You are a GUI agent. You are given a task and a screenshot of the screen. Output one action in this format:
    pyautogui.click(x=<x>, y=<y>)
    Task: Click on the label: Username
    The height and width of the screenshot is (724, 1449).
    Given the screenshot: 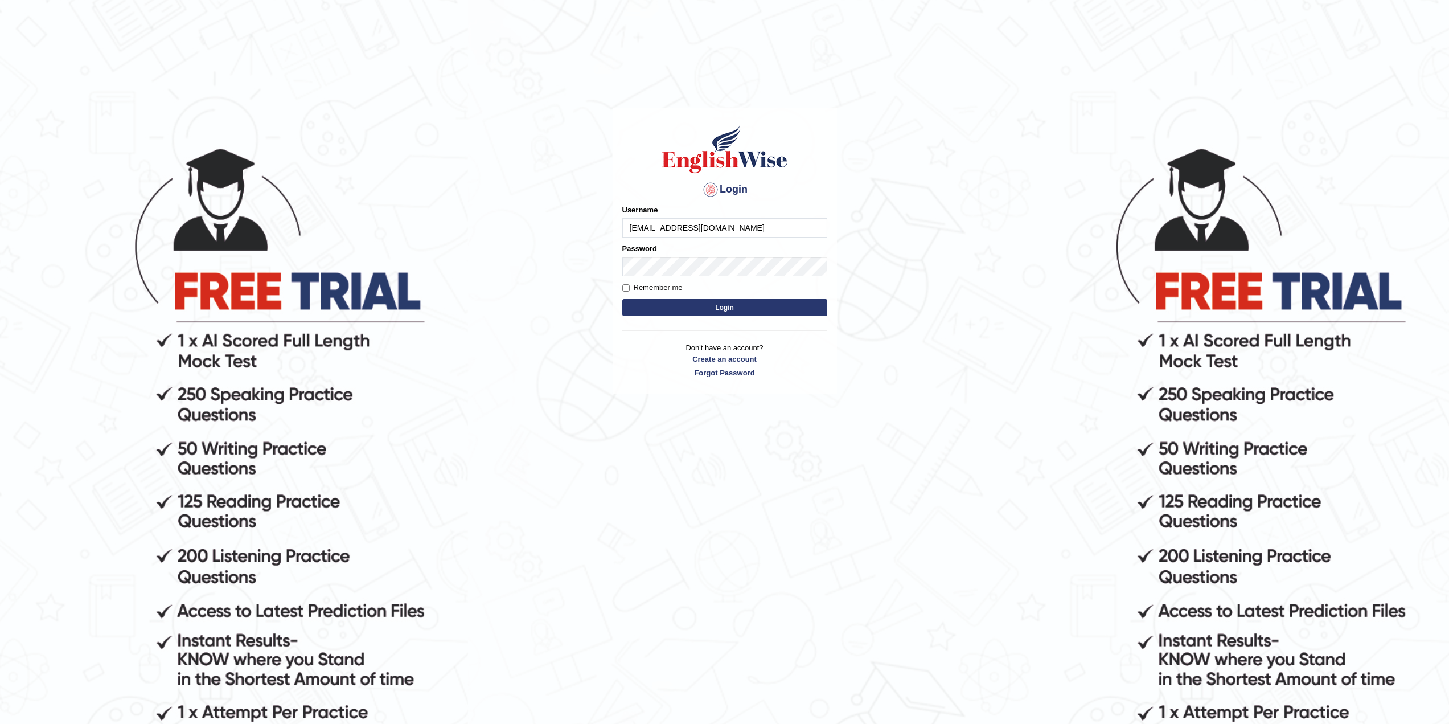 What is the action you would take?
    pyautogui.click(x=640, y=210)
    